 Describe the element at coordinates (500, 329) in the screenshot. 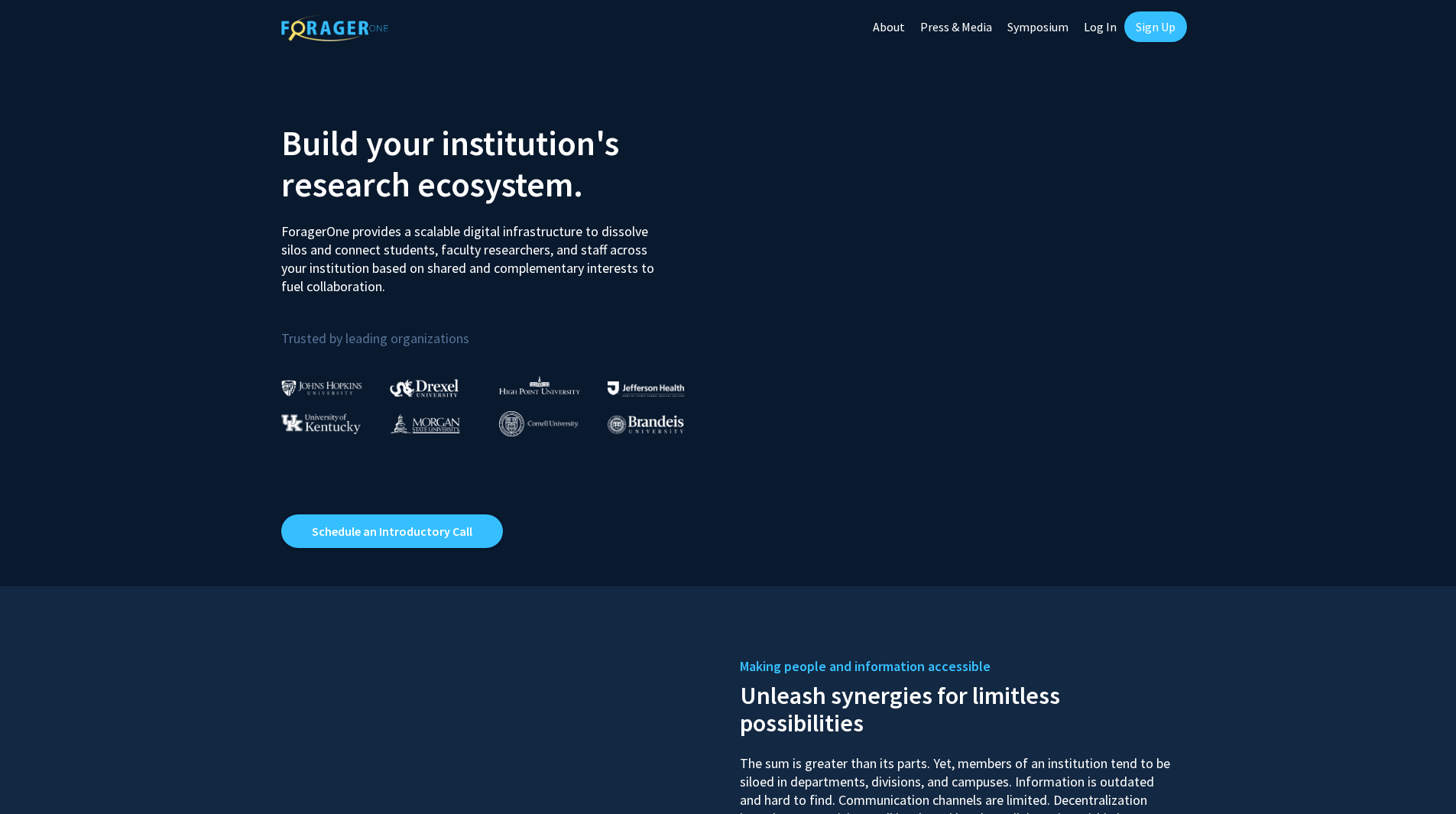

I see `p: Trusted by leading organizations` at that location.